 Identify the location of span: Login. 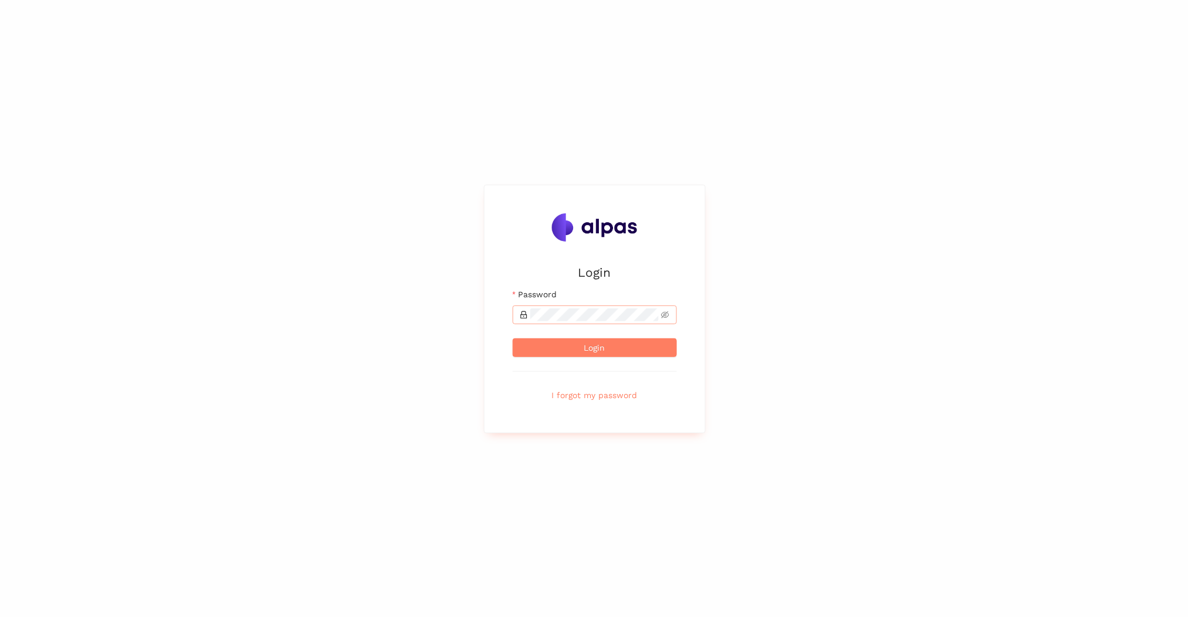
(595, 348).